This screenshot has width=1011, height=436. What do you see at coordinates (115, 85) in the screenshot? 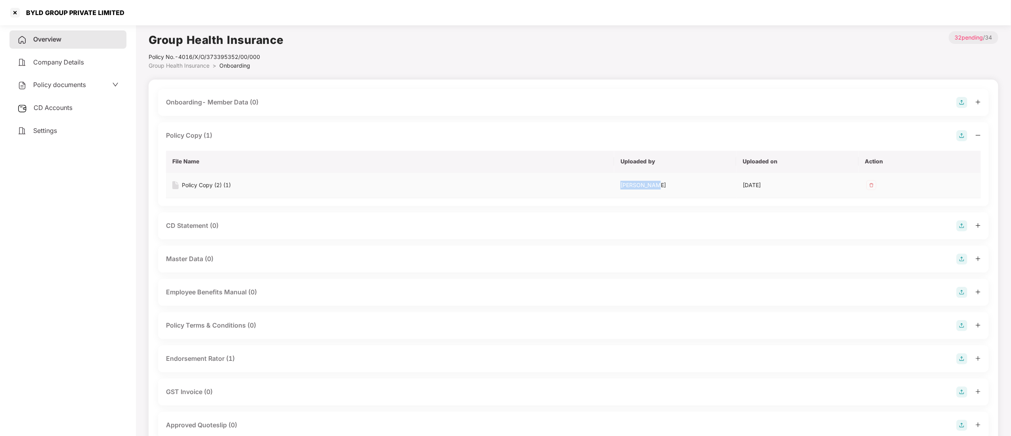
I see `span: down` at bounding box center [115, 85].